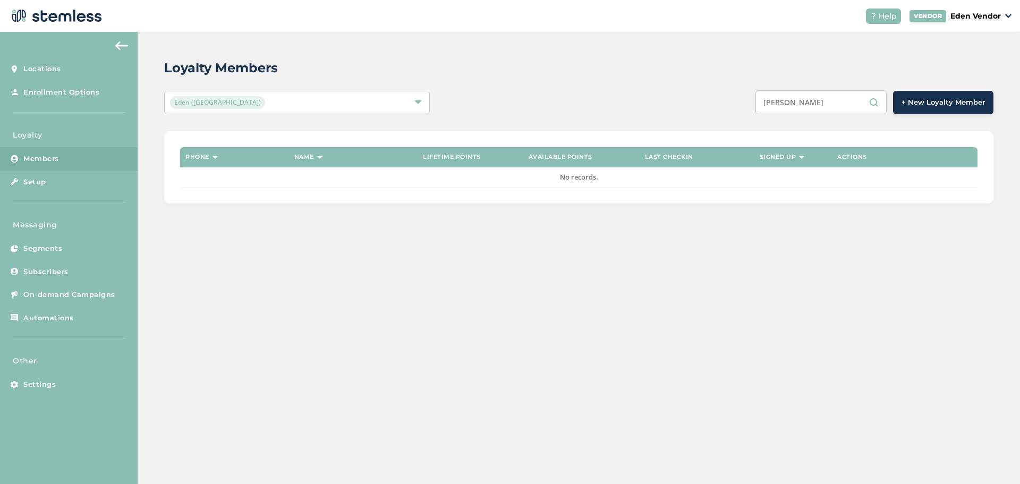  Describe the element at coordinates (561, 157) in the screenshot. I see `label: Available points` at that location.